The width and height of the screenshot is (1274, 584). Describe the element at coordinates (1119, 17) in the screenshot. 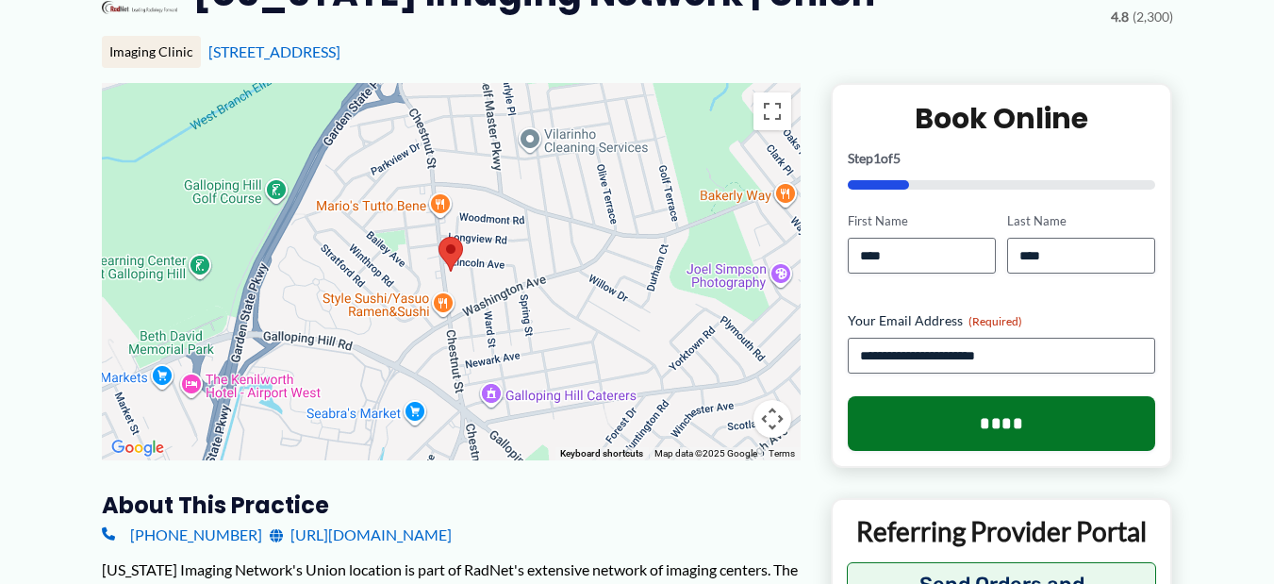

I see `span: 4.8` at that location.